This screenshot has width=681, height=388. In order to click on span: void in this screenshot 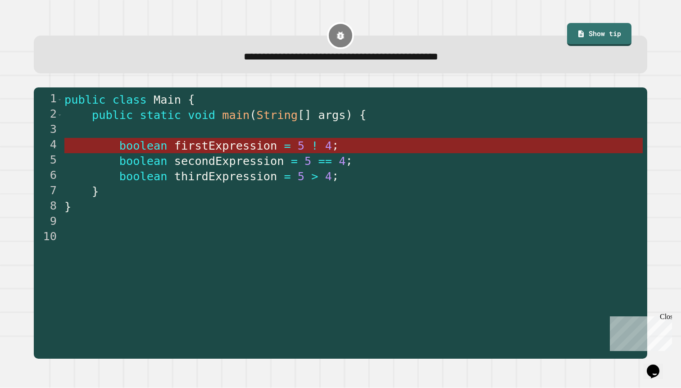, I will do `click(201, 115)`.